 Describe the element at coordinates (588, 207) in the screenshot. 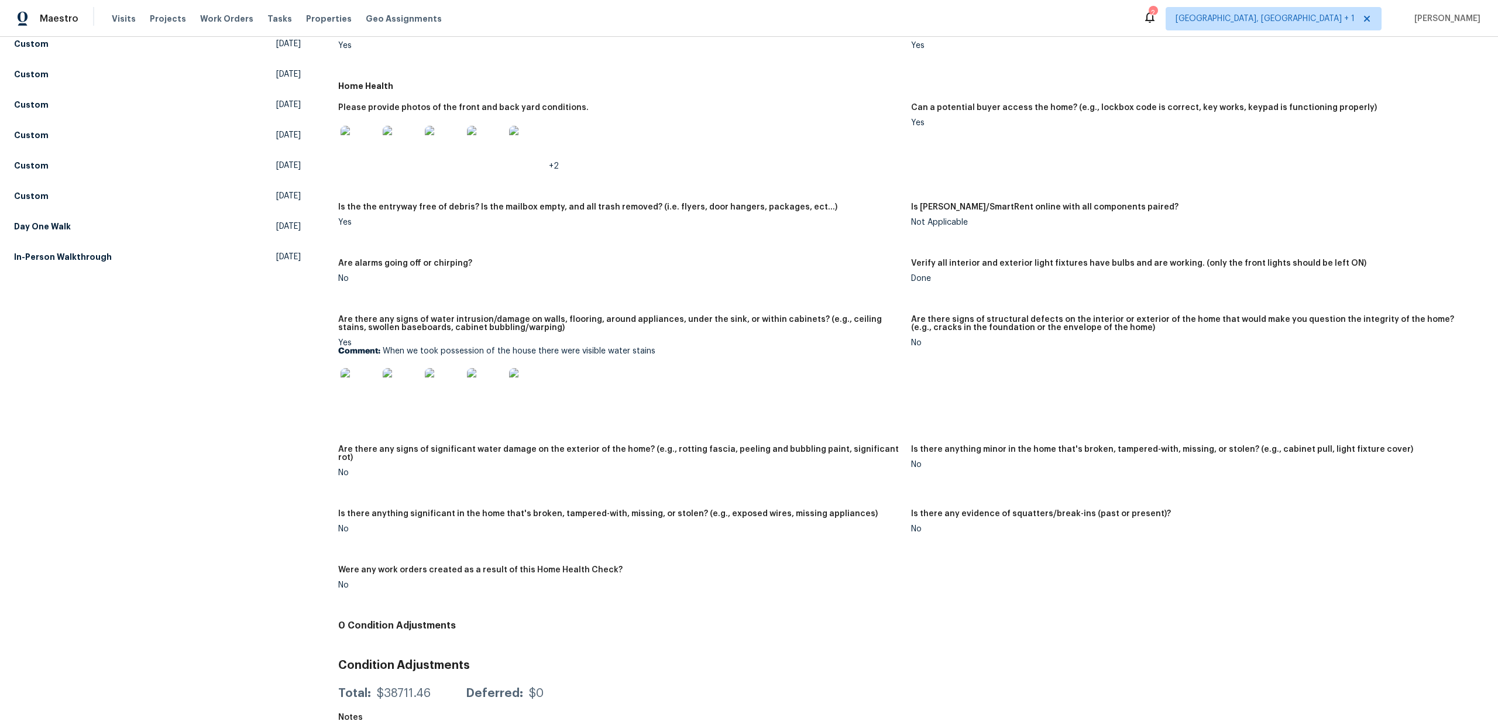

I see `h5: Is the the entryway free of debris? Is the mailbox empty, and all trash removed? (i.e. flyers, do...` at that location.